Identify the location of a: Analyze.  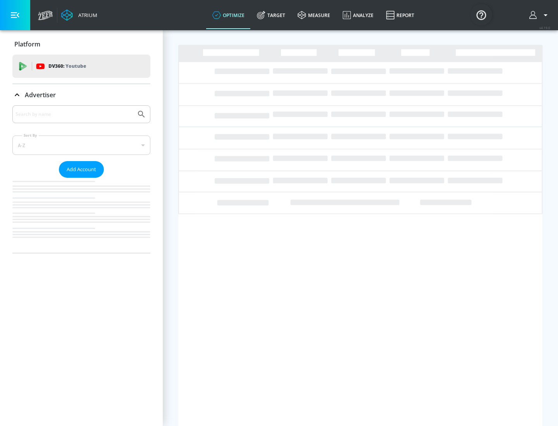
(358, 15).